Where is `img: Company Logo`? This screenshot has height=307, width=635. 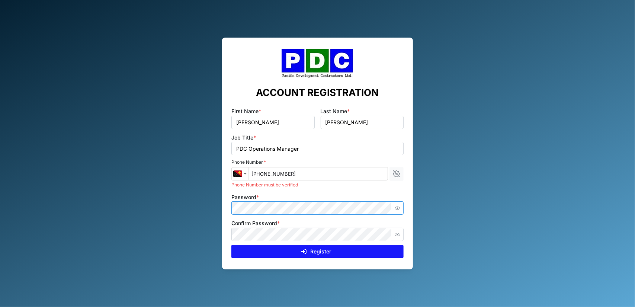 img: Company Logo is located at coordinates (318, 64).